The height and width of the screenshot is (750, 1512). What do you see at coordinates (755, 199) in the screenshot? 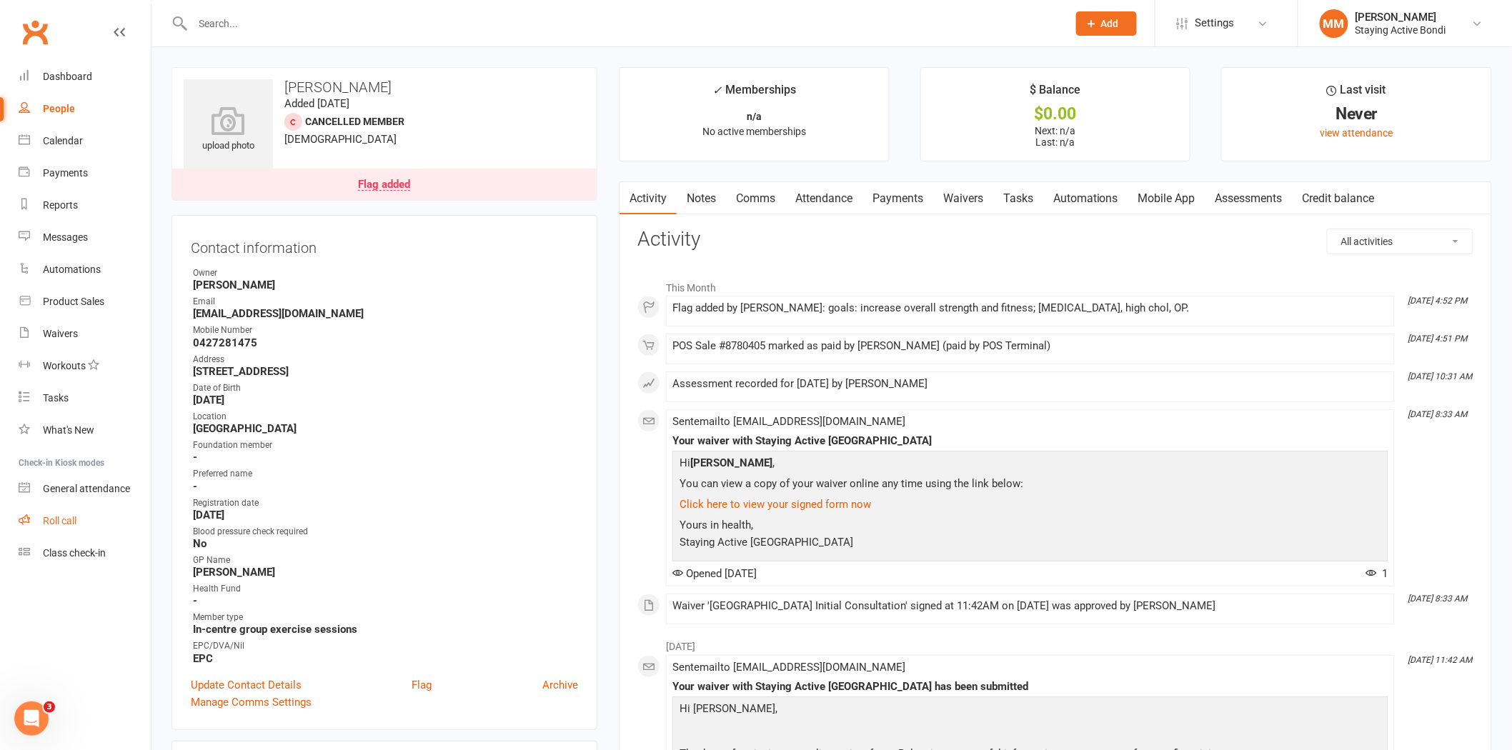
I see `a: Comms` at bounding box center [755, 199].